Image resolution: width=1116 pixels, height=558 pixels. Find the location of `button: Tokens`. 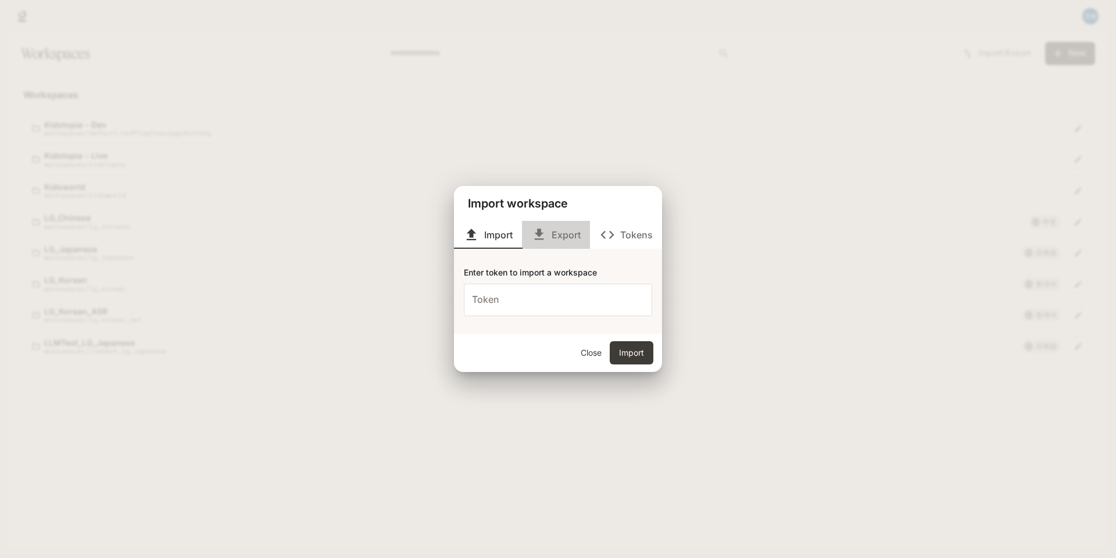

button: Tokens is located at coordinates (625, 235).